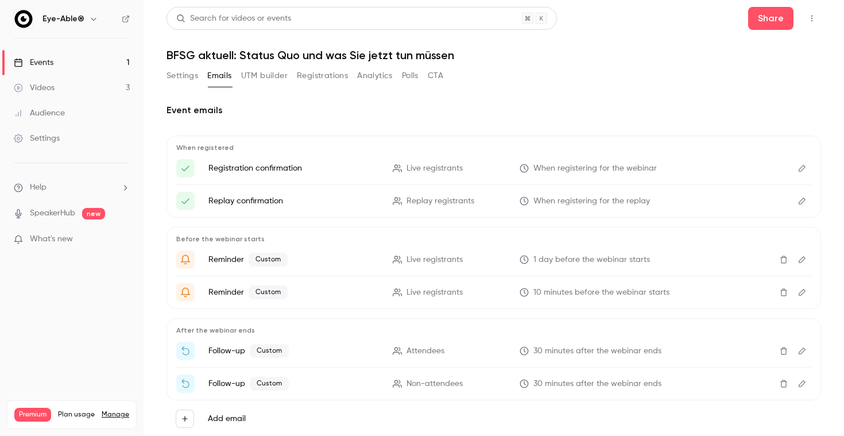 This screenshot has height=436, width=844. Describe the element at coordinates (494, 110) in the screenshot. I see `h2: Event emails` at that location.